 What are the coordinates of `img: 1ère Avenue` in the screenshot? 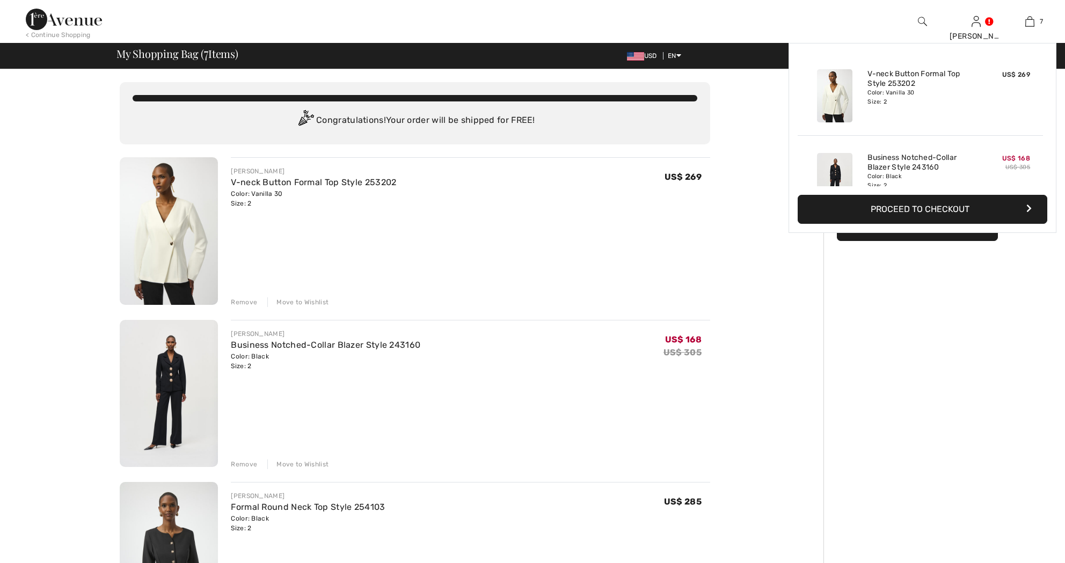 It's located at (64, 19).